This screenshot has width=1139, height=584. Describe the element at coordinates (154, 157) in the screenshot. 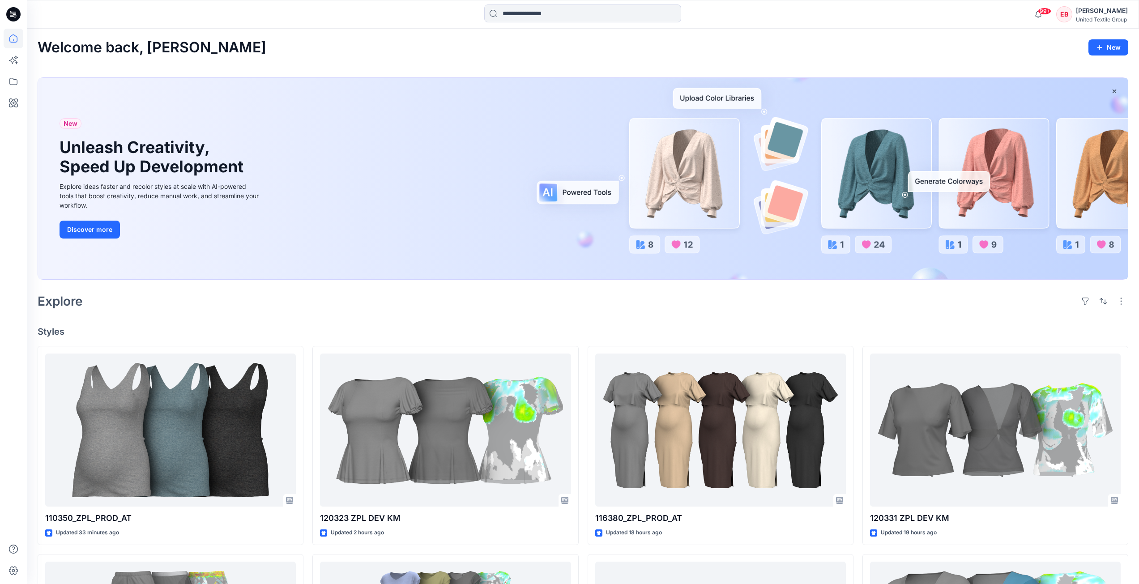

I see `h1: Unleash Creativity, Speed Up Development` at that location.